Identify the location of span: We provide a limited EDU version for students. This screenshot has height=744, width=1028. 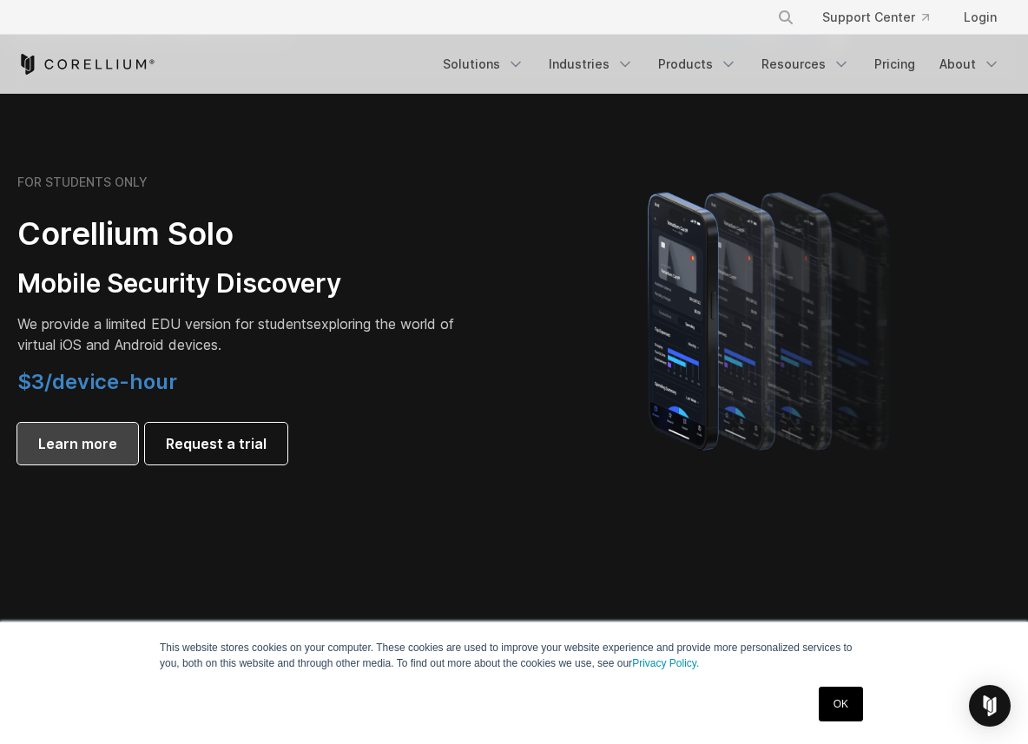
(165, 324).